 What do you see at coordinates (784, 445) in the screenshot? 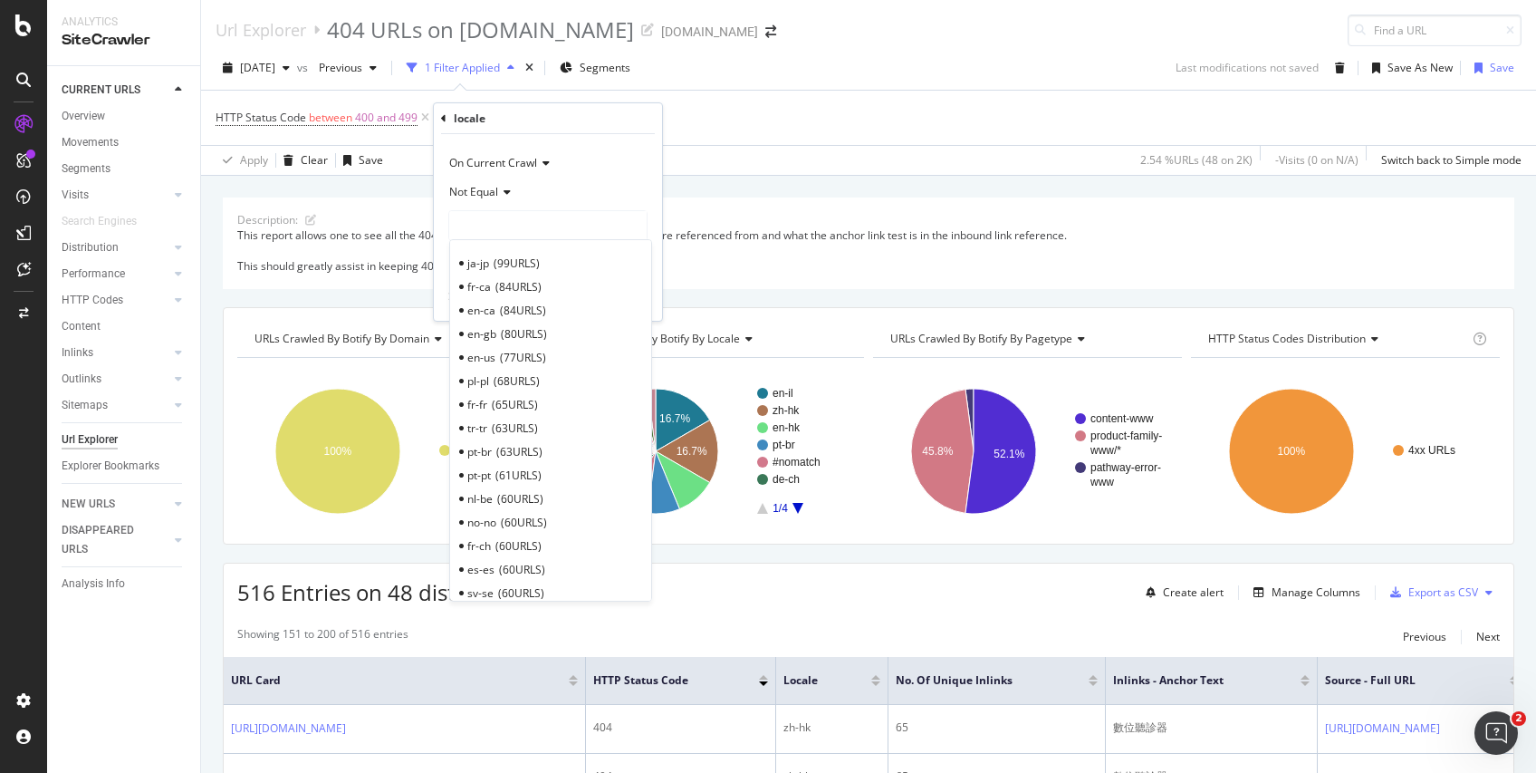
I see `text: pt-br` at bounding box center [784, 445].